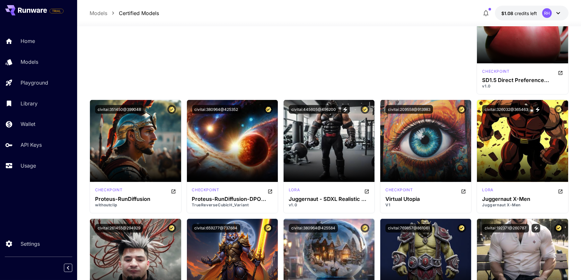 This screenshot has height=280, width=581. Describe the element at coordinates (531, 13) in the screenshot. I see `button: $1.082RH` at that location.